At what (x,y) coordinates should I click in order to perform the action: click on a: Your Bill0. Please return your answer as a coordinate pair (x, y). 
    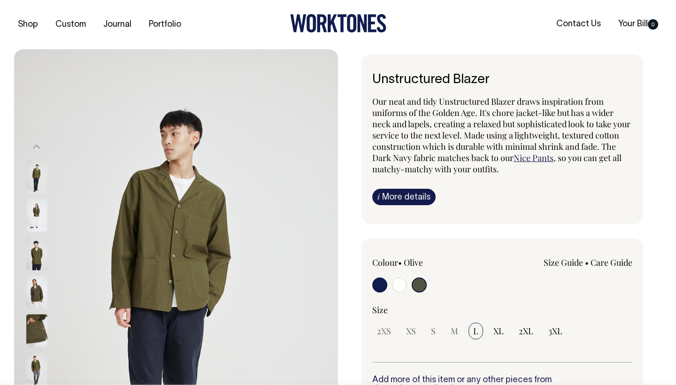
    Looking at the image, I should click on (638, 24).